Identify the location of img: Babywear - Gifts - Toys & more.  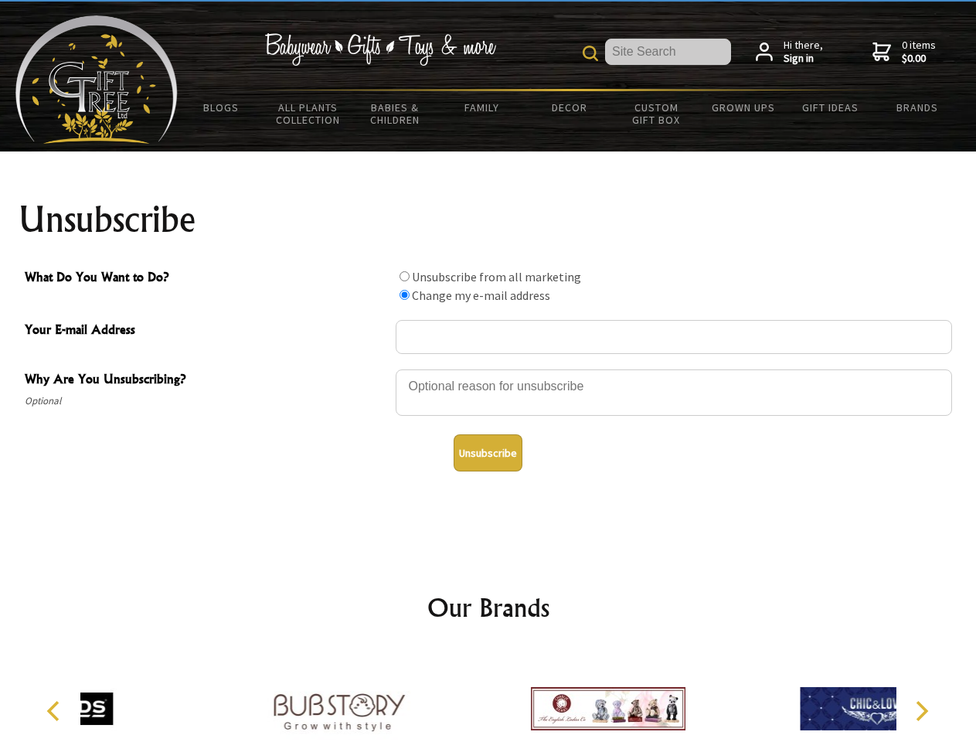
(380, 49).